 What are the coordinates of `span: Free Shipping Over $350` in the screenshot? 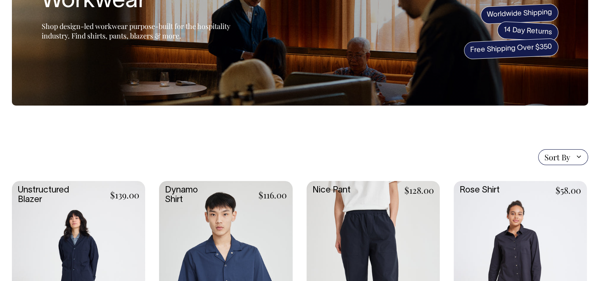 It's located at (512, 49).